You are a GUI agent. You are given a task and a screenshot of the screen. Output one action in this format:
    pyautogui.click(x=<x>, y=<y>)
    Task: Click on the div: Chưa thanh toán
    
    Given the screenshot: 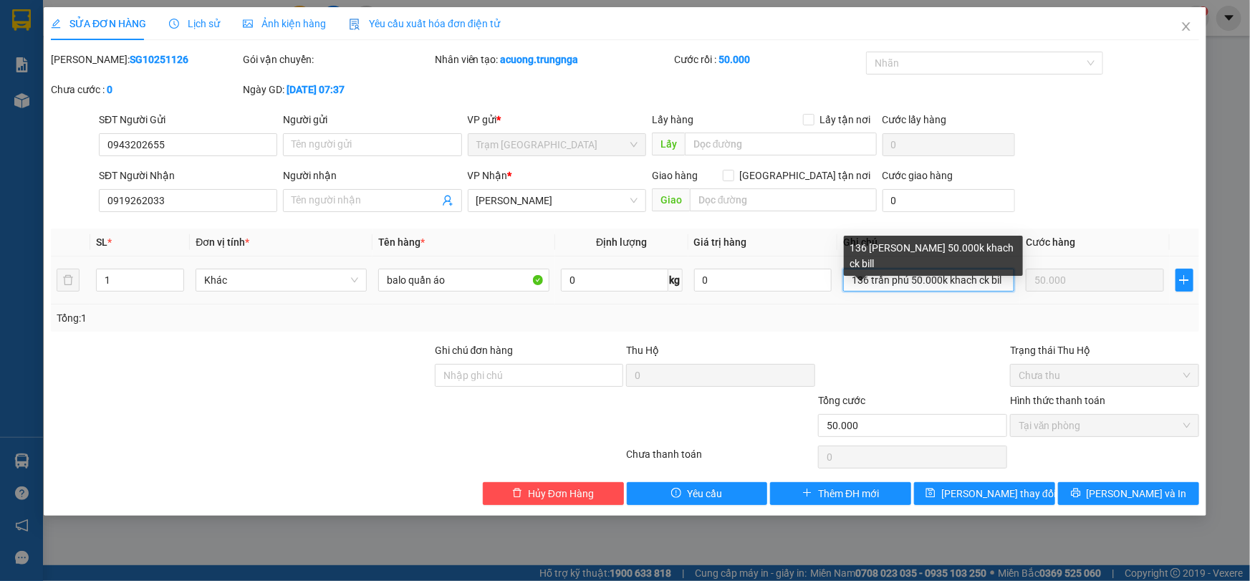 What is the action you would take?
    pyautogui.click(x=721, y=458)
    